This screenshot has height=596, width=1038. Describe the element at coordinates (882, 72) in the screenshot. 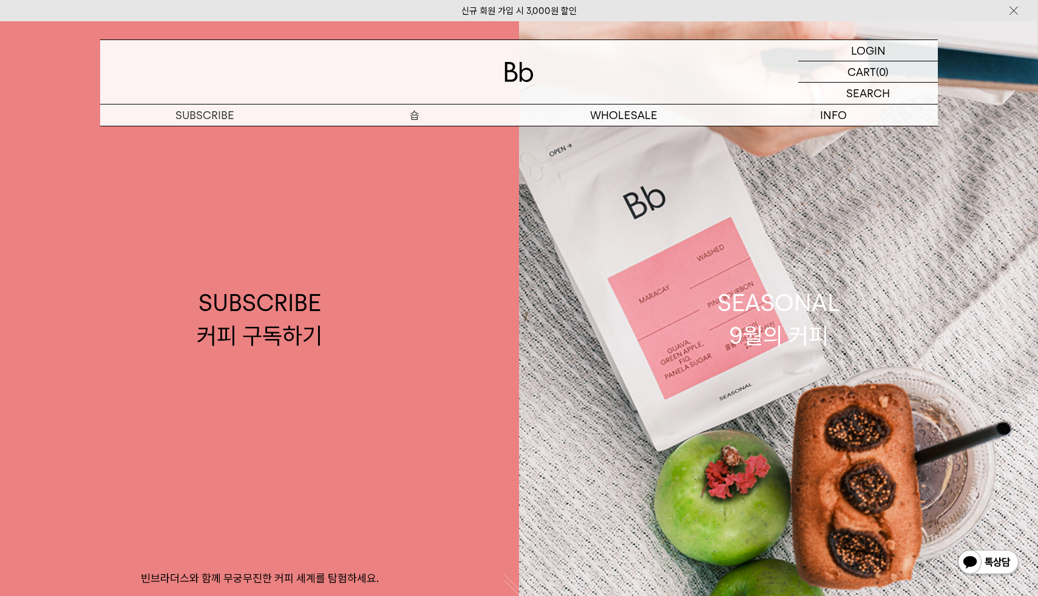

I see `p: (0)` at that location.